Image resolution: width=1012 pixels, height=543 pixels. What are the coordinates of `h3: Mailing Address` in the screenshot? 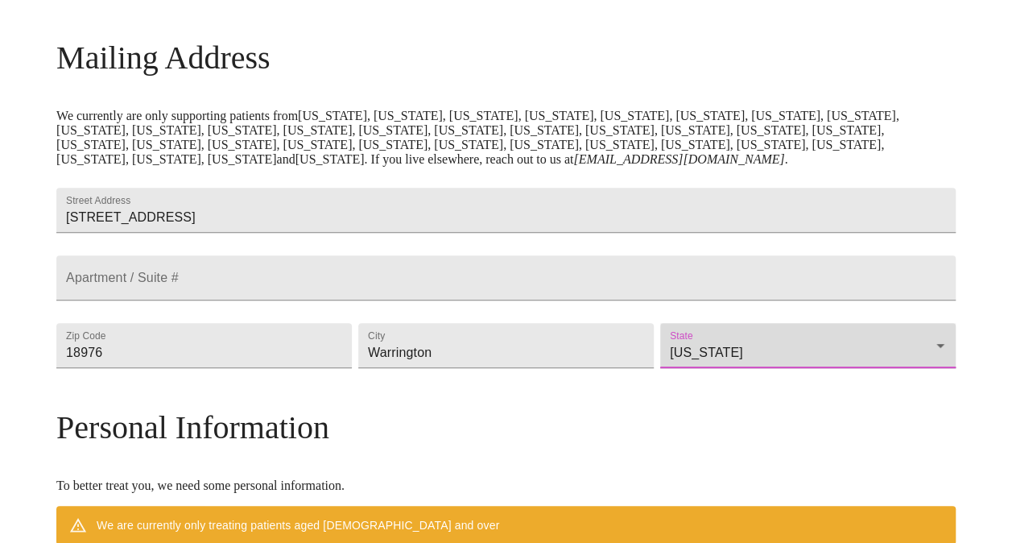 It's located at (506, 57).